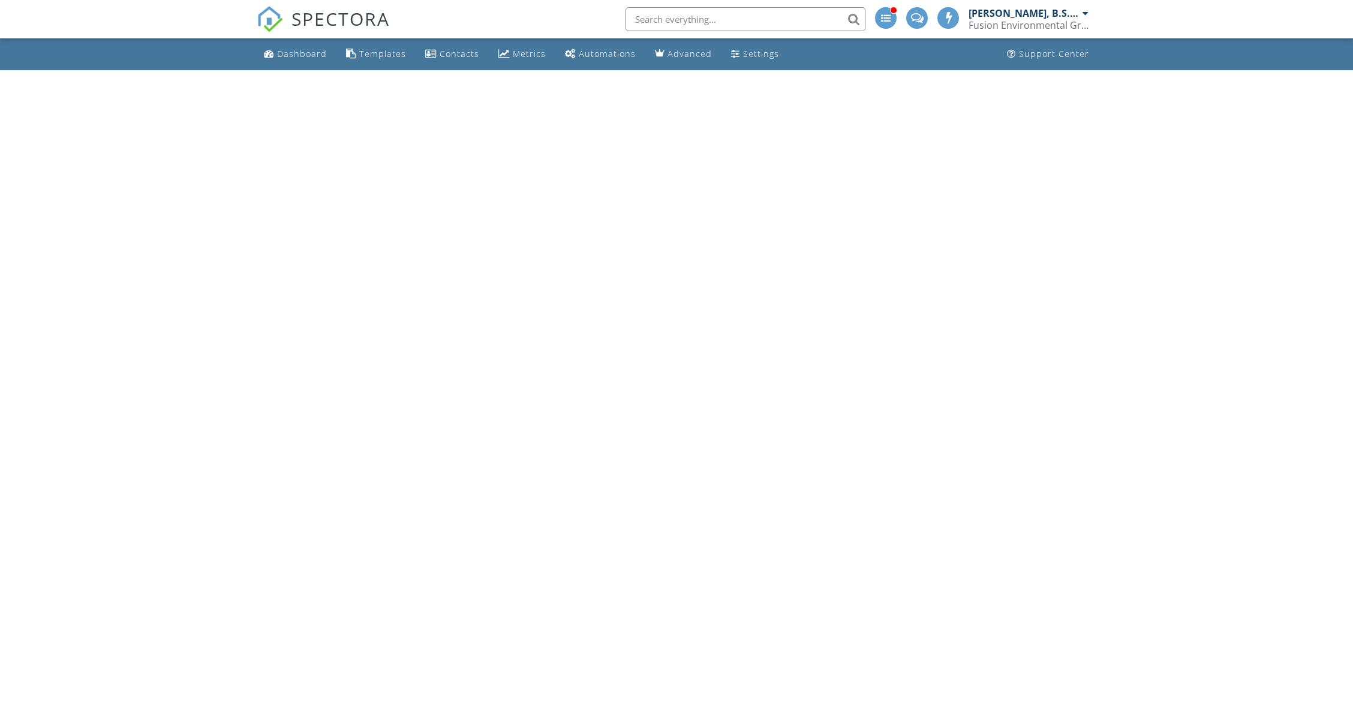 The image size is (1353, 718). Describe the element at coordinates (452, 54) in the screenshot. I see `a: Contacts` at that location.